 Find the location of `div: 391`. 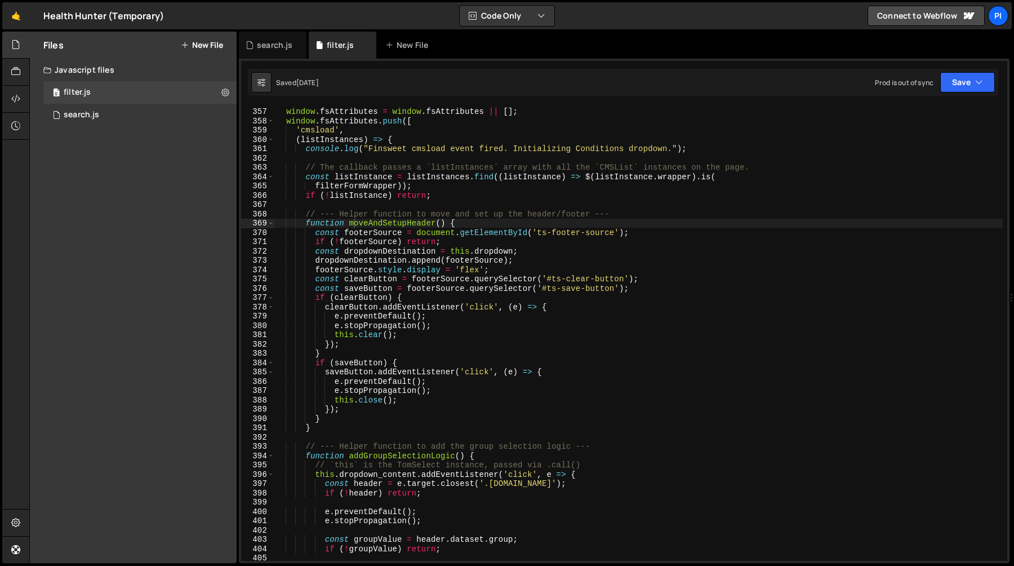

div: 391 is located at coordinates (257, 428).